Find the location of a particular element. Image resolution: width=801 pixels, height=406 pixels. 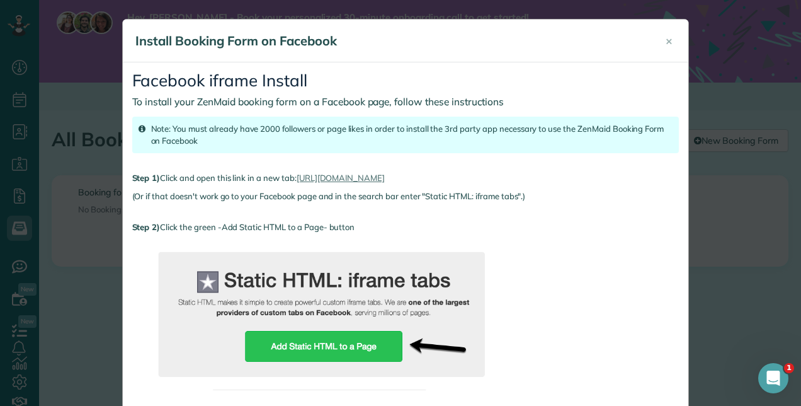

button: Close is located at coordinates (669, 41).